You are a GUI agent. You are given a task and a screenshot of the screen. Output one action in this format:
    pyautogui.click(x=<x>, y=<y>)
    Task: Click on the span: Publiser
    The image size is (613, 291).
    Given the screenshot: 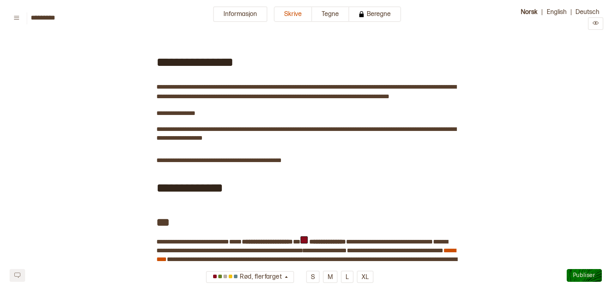 What is the action you would take?
    pyautogui.click(x=584, y=275)
    